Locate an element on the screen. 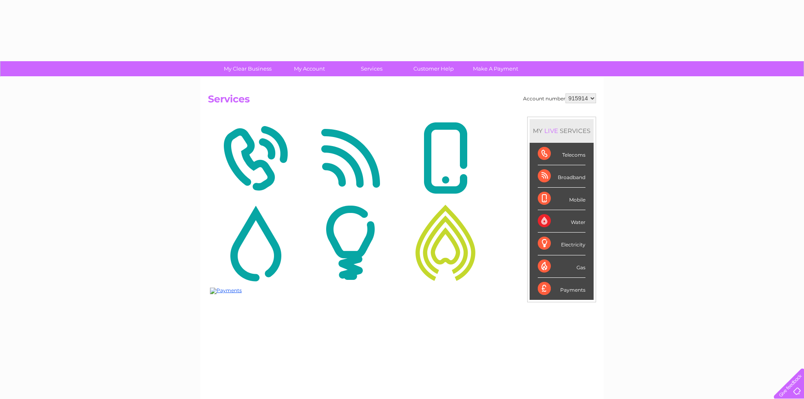 This screenshot has width=804, height=399. a: Customer Help is located at coordinates (433, 69).